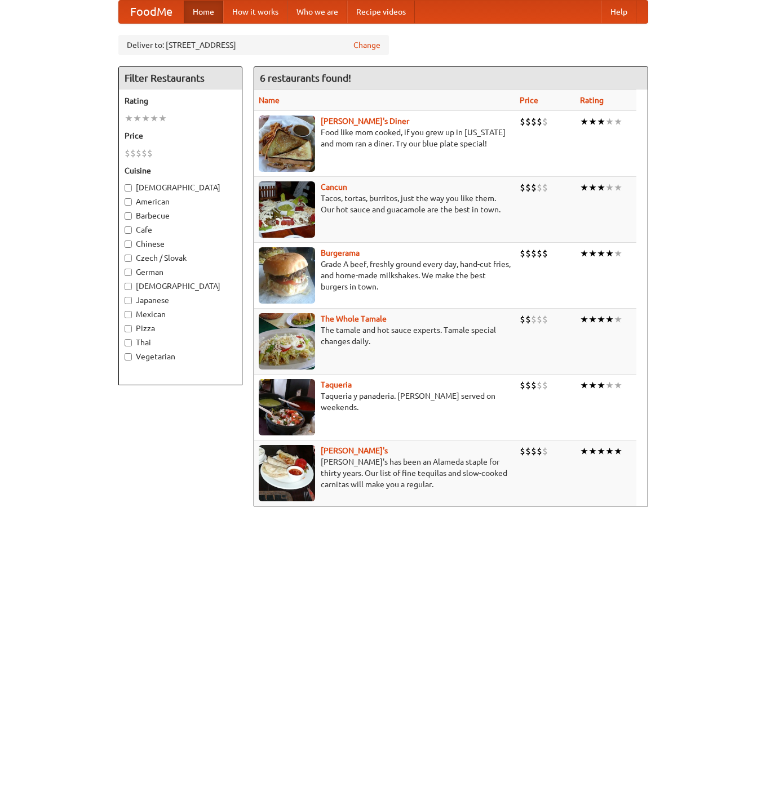  Describe the element at coordinates (128, 272) in the screenshot. I see `input: German` at that location.